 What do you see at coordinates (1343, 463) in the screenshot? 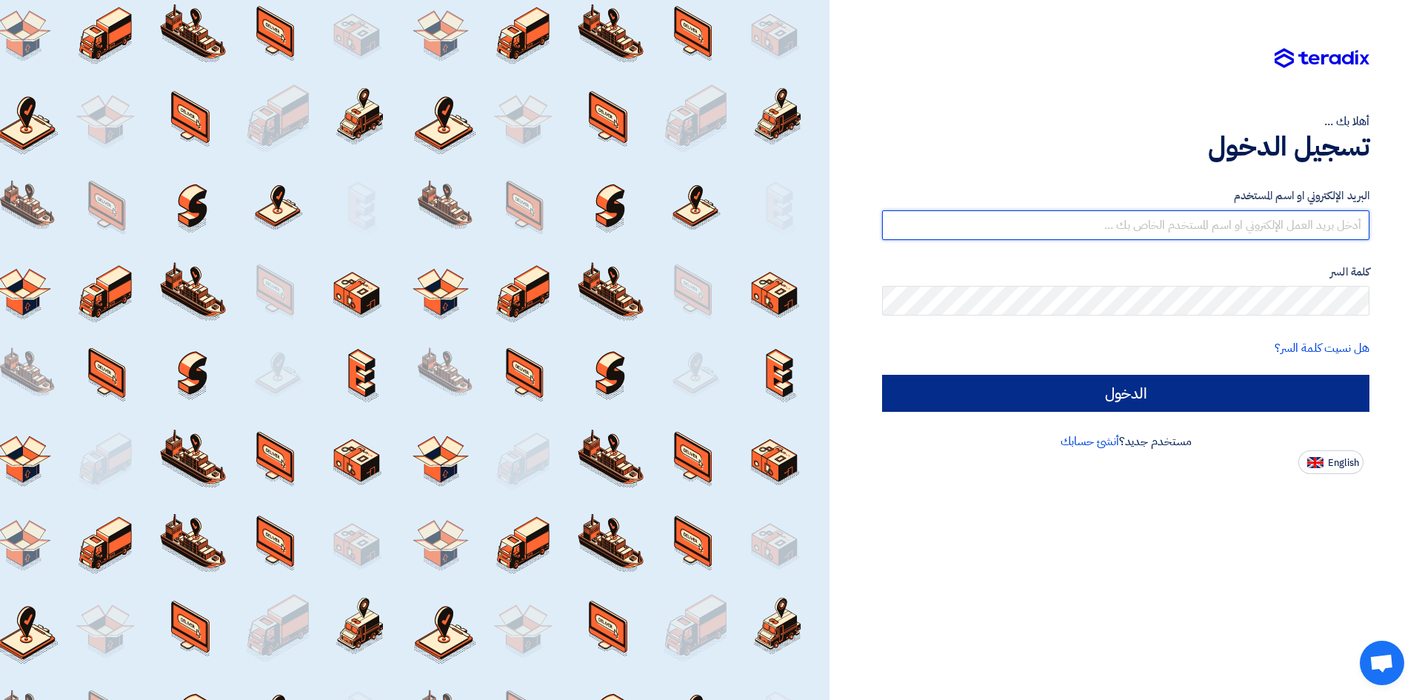
I see `span: English` at bounding box center [1343, 463].